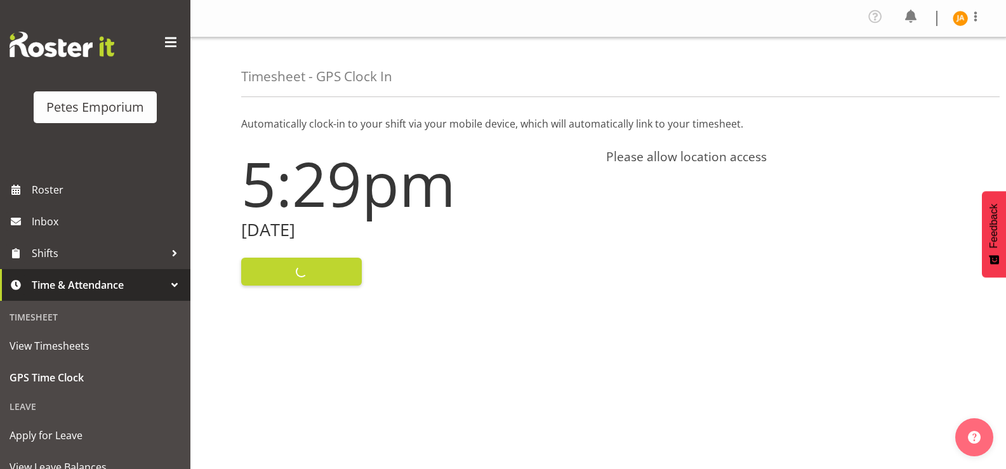 The height and width of the screenshot is (469, 1006). Describe the element at coordinates (598, 124) in the screenshot. I see `p: Automatically clock-in to your shift via your mobile device, which will automatically link to you...` at that location.